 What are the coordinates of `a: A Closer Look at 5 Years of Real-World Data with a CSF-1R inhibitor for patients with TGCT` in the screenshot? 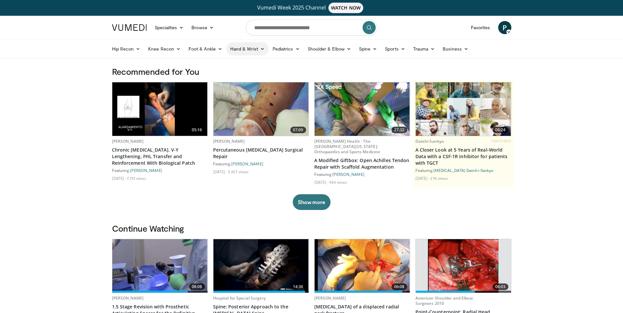 It's located at (463, 157).